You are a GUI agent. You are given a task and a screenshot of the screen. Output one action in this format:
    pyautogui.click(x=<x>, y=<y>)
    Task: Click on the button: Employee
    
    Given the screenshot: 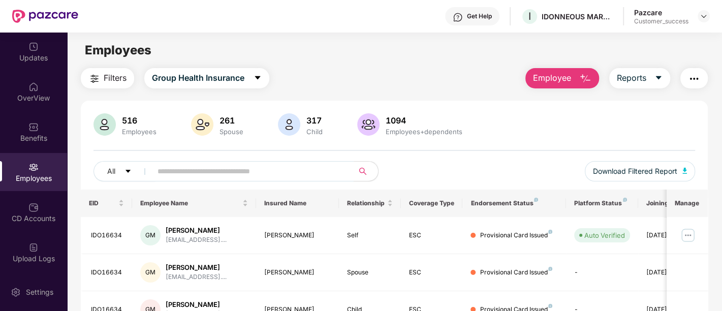 What is the action you would take?
    pyautogui.click(x=562, y=78)
    